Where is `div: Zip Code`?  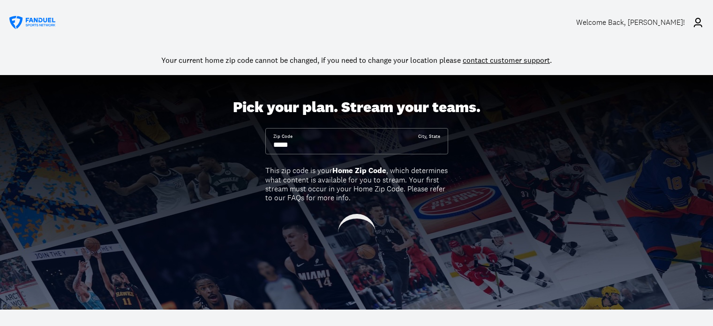 div: Zip Code is located at coordinates (283, 136).